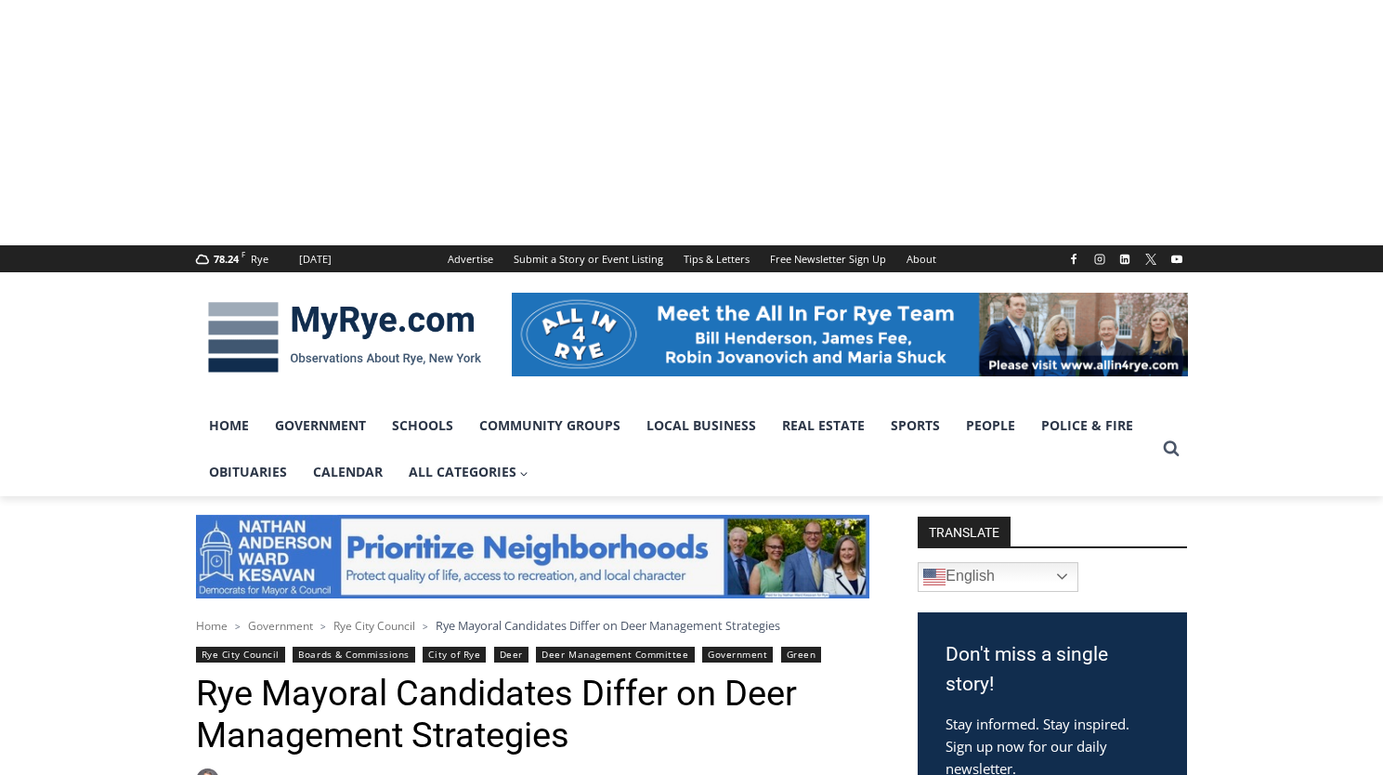  I want to click on a: Linkedin, so click(1125, 259).